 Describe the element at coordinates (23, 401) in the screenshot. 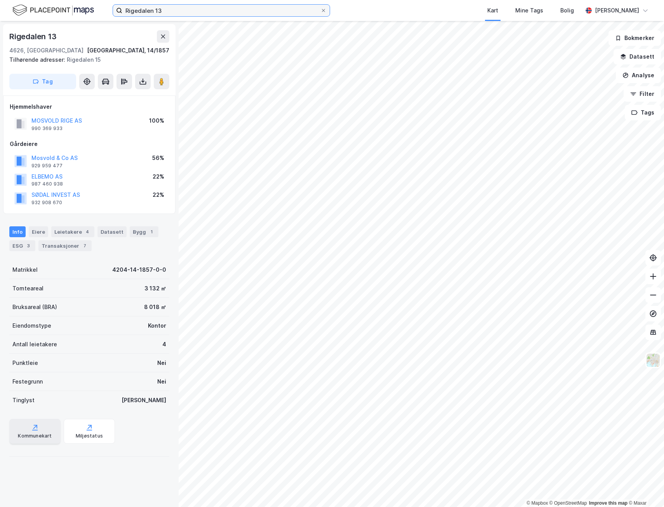

I see `div: Tinglyst` at that location.